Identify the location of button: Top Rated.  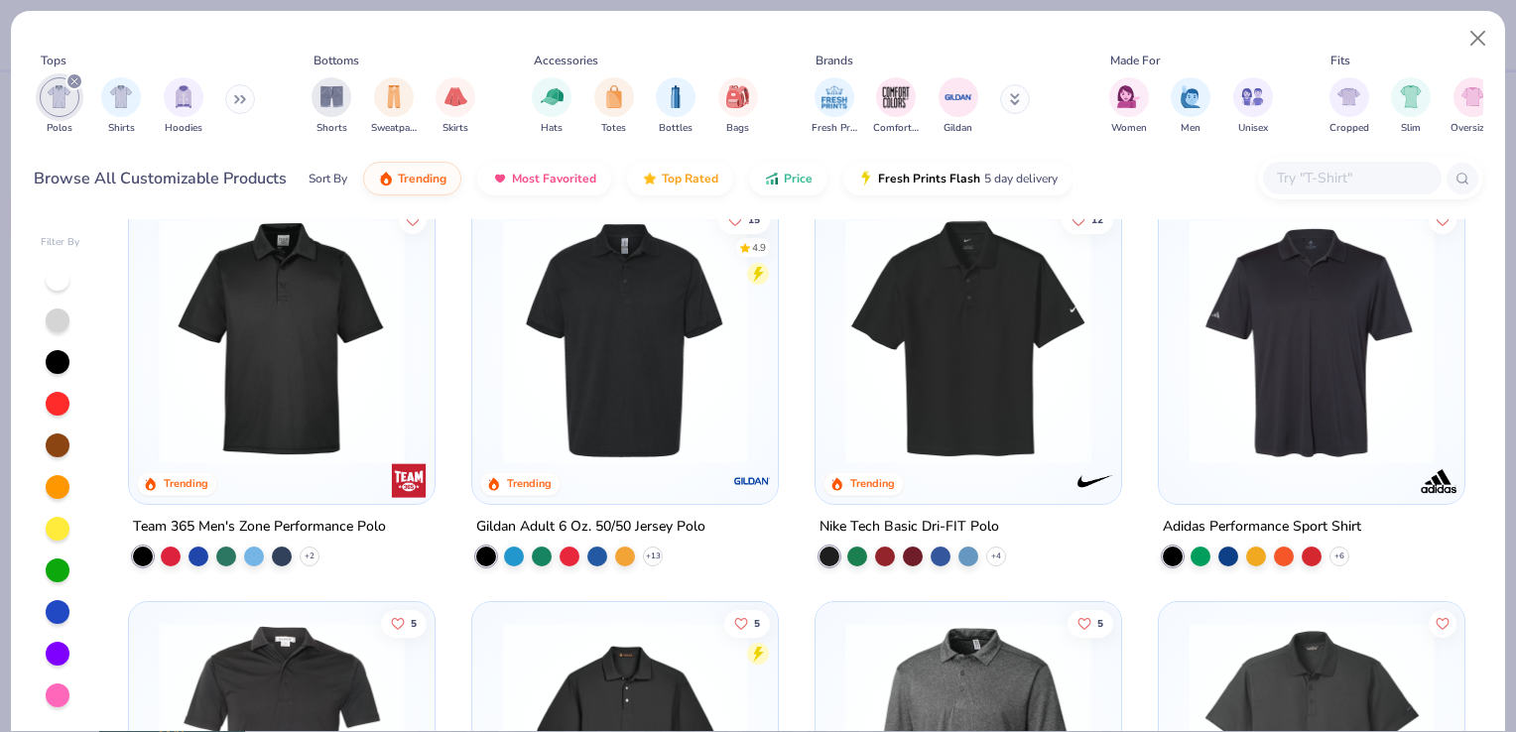
(680, 179).